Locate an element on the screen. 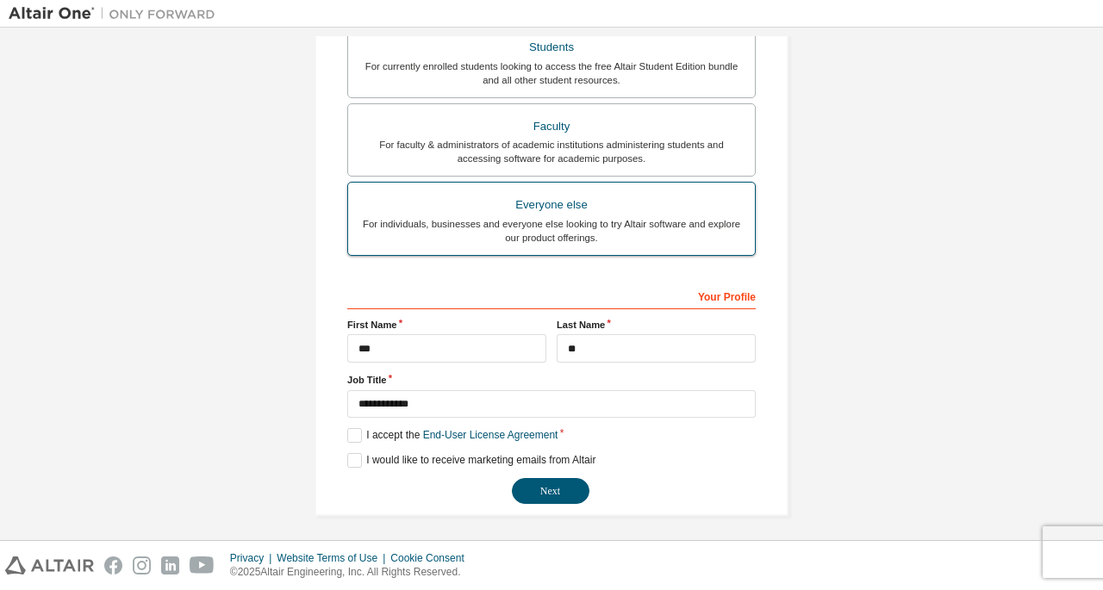 This screenshot has height=590, width=1103. label: Last Name is located at coordinates (656, 325).